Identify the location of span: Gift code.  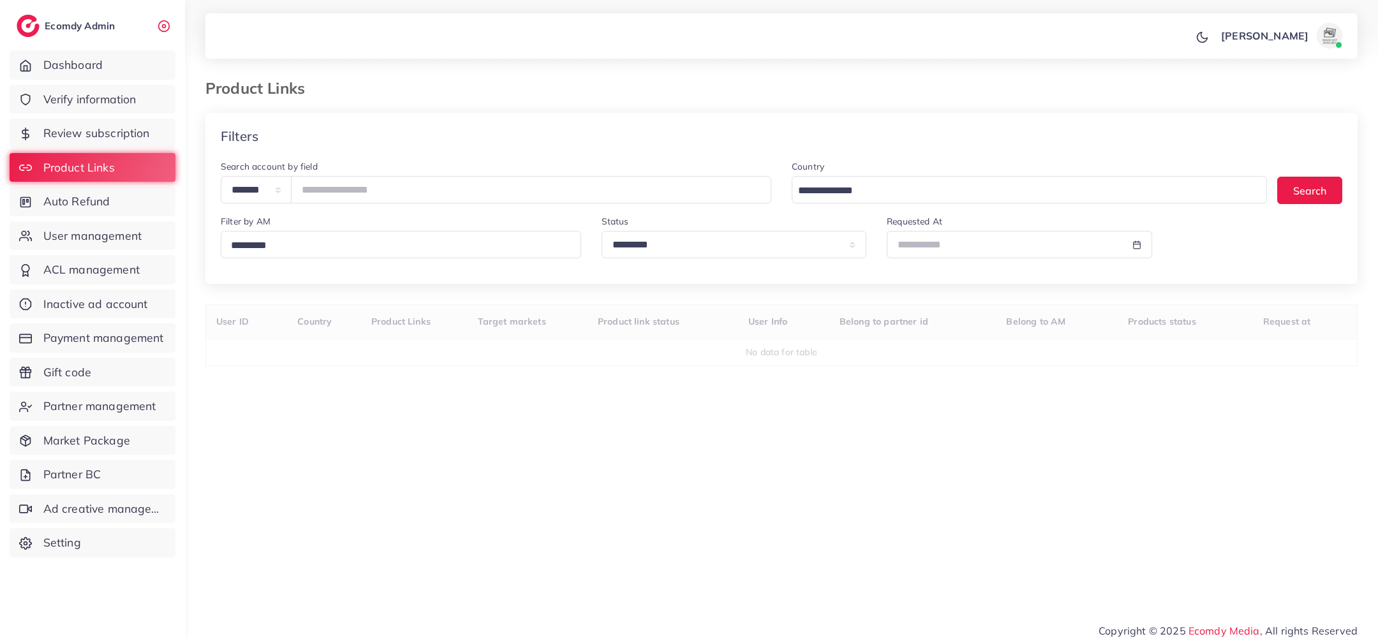
(67, 373).